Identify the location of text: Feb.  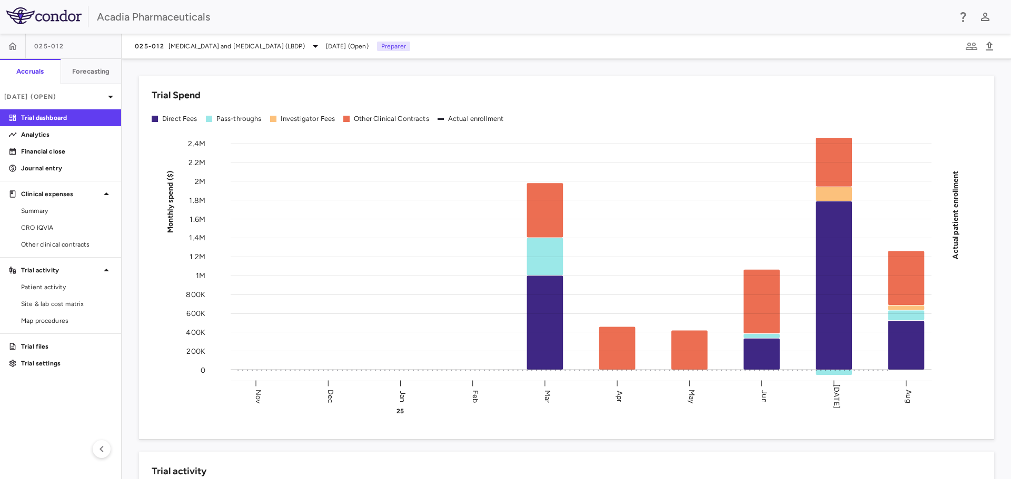
(475, 396).